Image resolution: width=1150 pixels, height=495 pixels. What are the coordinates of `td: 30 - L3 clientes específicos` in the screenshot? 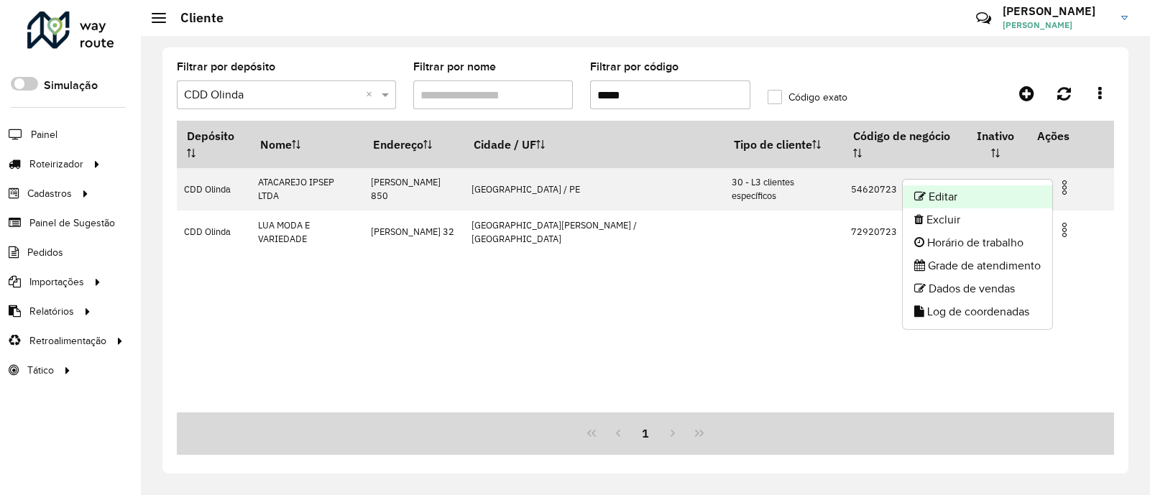 It's located at (784, 189).